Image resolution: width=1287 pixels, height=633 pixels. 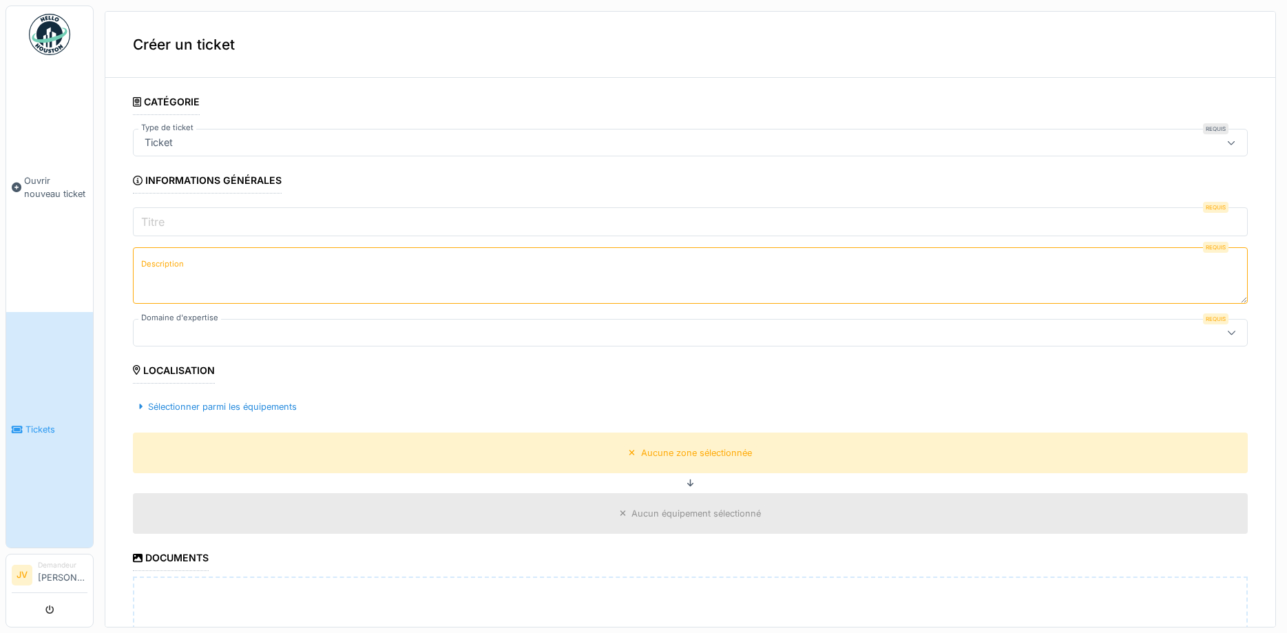 What do you see at coordinates (162, 264) in the screenshot?
I see `label: Description` at bounding box center [162, 264].